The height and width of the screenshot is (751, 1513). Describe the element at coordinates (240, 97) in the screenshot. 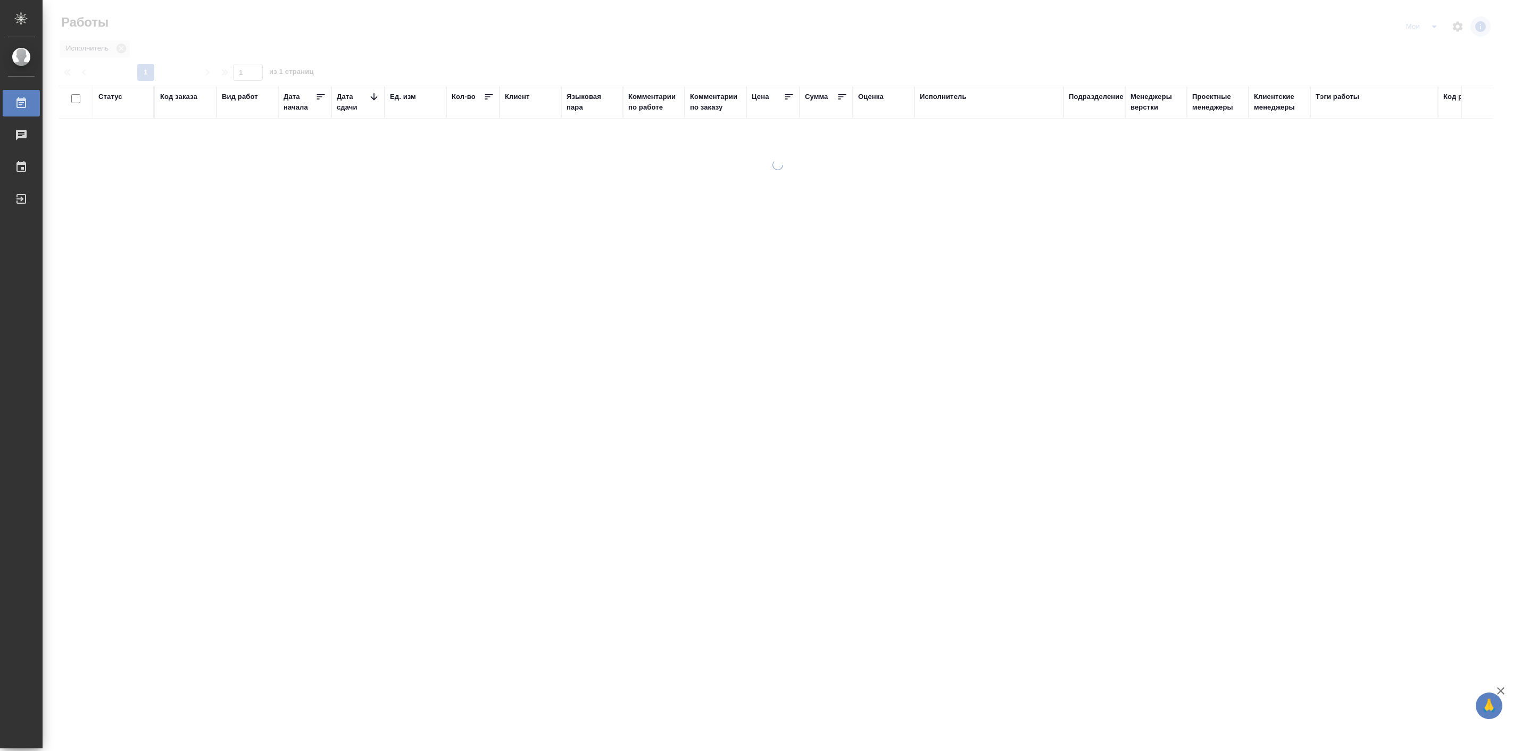

I see `div: Вид работ` at that location.